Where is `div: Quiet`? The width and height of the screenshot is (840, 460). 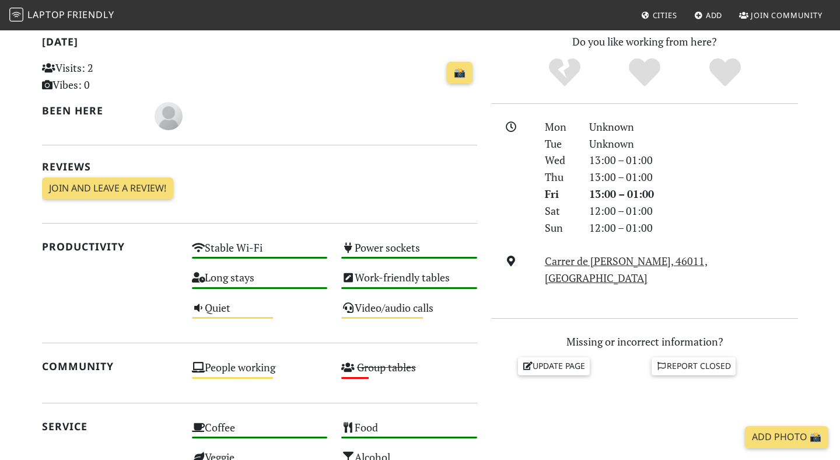 div: Quiet is located at coordinates (260, 313).